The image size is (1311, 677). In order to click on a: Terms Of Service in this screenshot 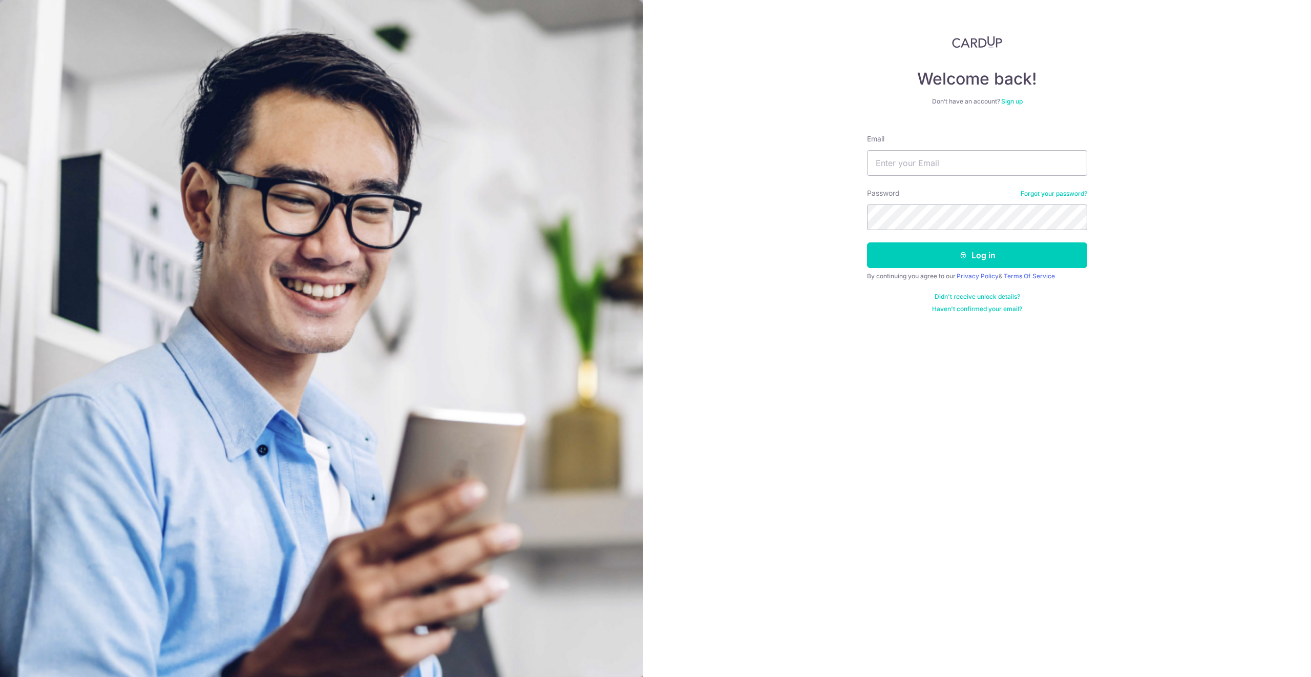, I will do `click(1029, 276)`.